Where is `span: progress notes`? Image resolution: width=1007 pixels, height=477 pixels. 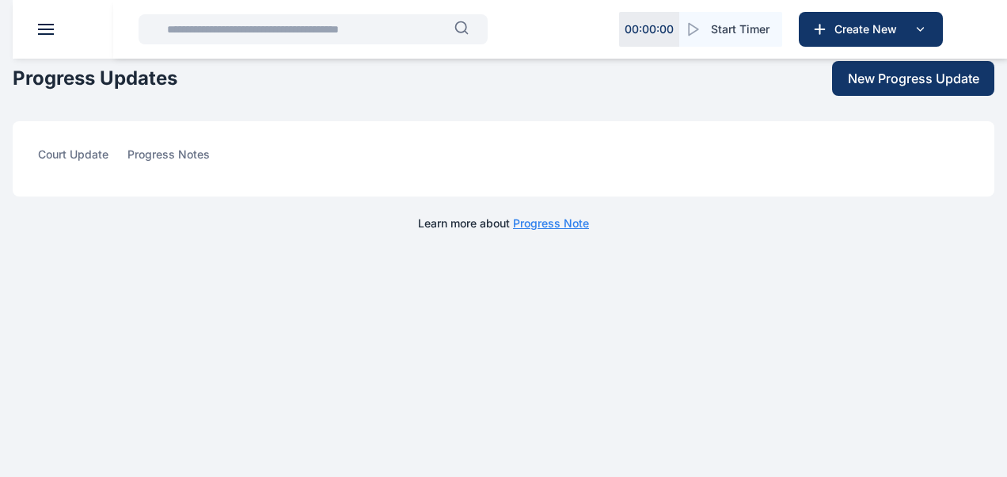
span: progress notes is located at coordinates (169, 158).